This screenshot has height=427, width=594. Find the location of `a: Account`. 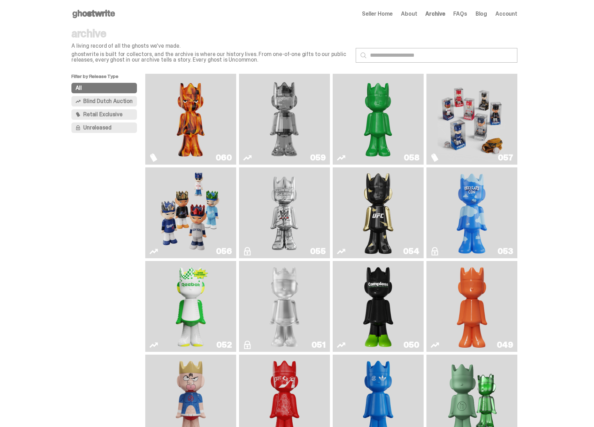

a: Account is located at coordinates (506, 14).